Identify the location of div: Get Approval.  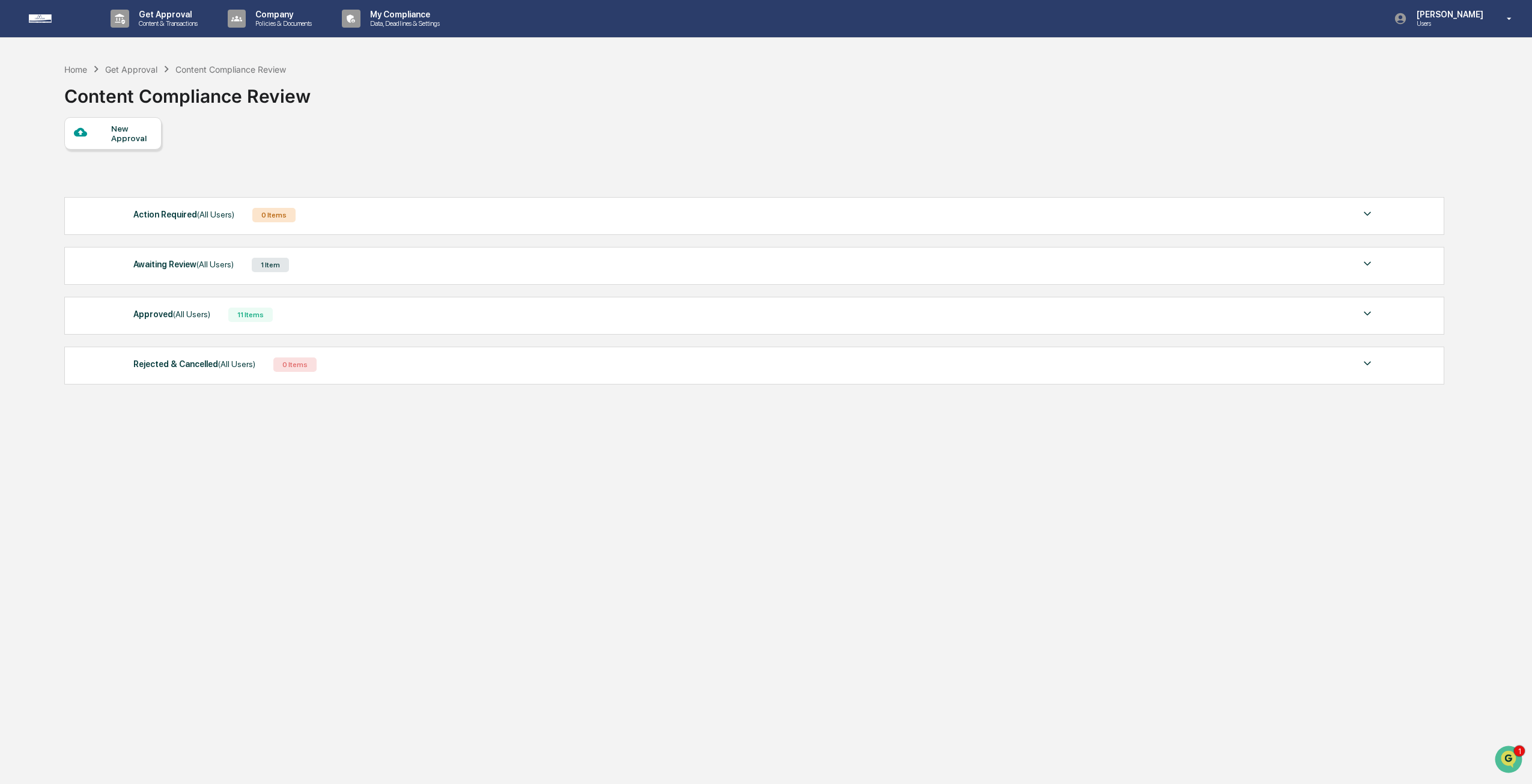
(131, 69).